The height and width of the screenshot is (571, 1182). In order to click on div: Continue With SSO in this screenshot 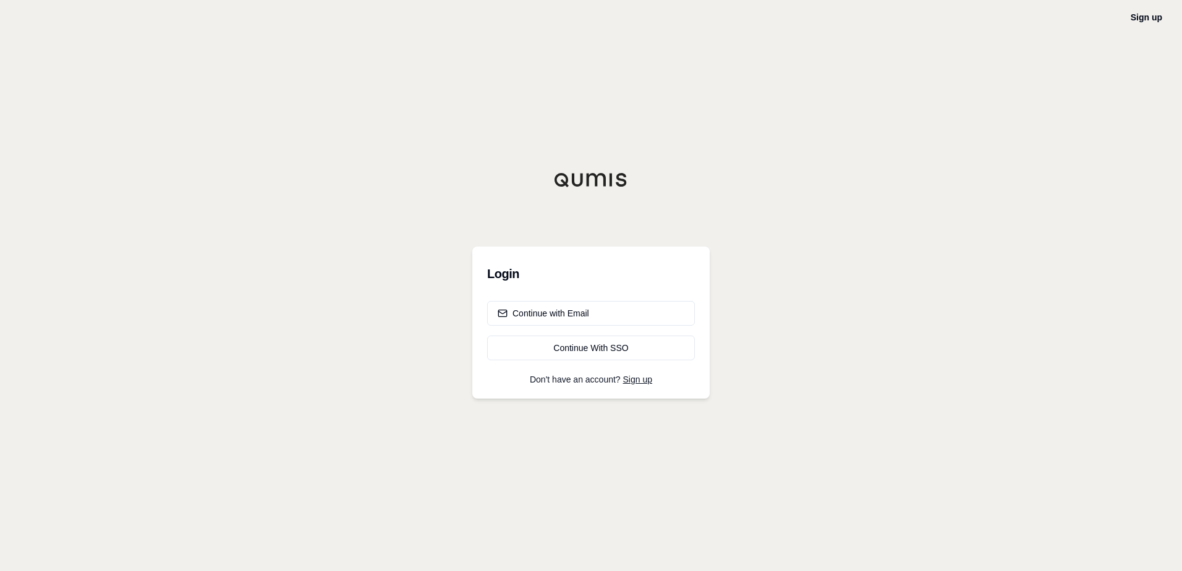, I will do `click(591, 348)`.